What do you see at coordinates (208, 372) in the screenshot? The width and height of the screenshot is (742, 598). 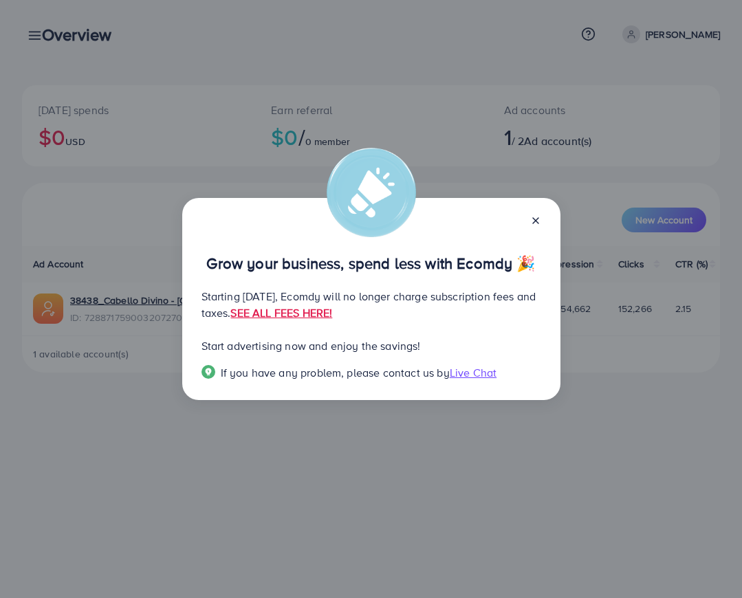 I see `img: Popup guide` at bounding box center [208, 372].